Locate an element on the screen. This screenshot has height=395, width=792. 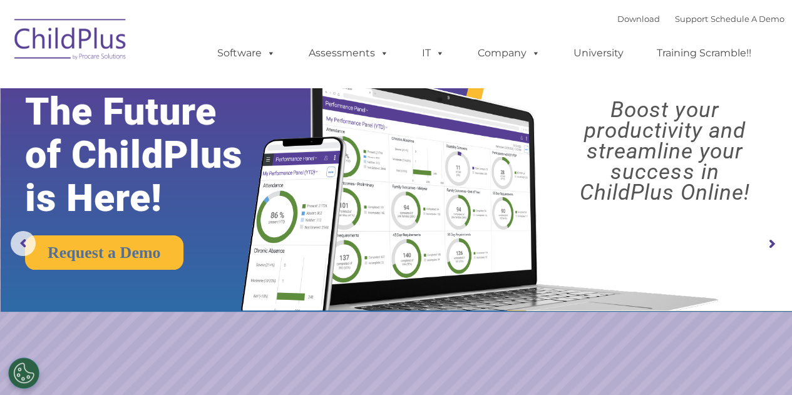
a: Support is located at coordinates (691, 19).